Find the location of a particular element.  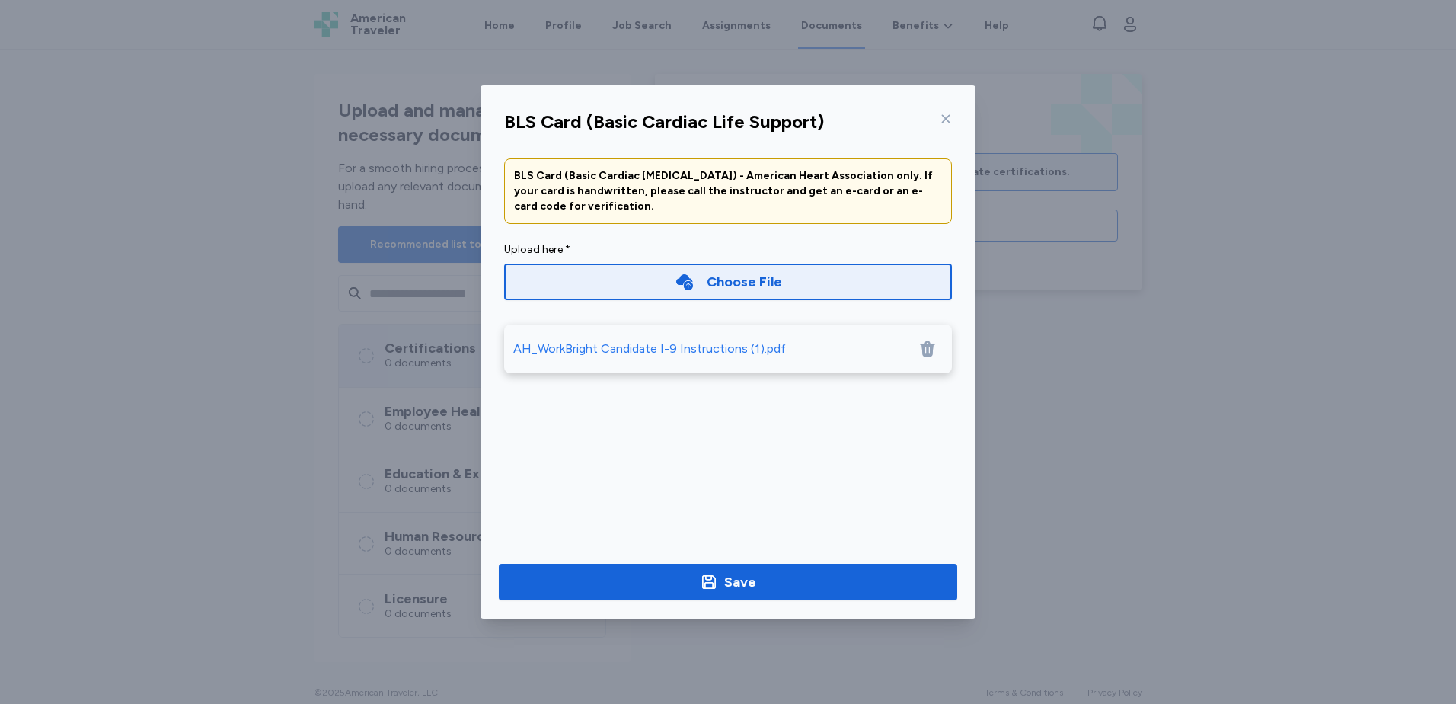

div: Choose File is located at coordinates (744, 282).